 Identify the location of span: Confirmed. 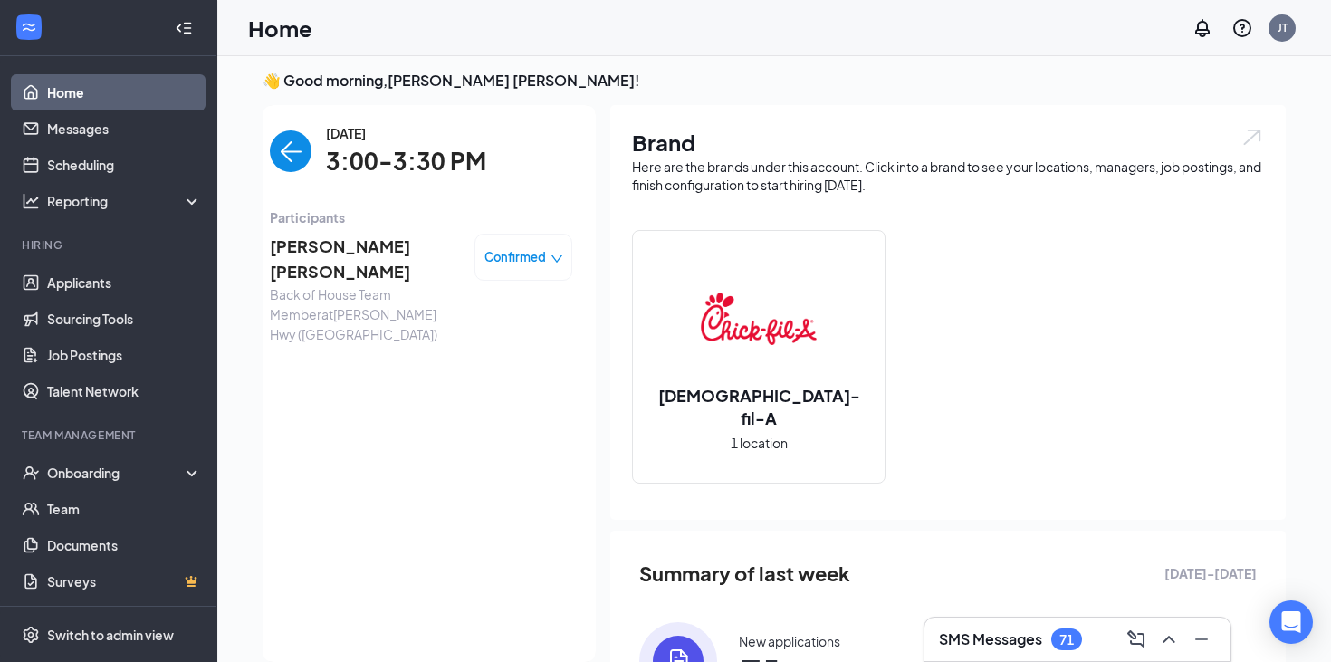
(515, 257).